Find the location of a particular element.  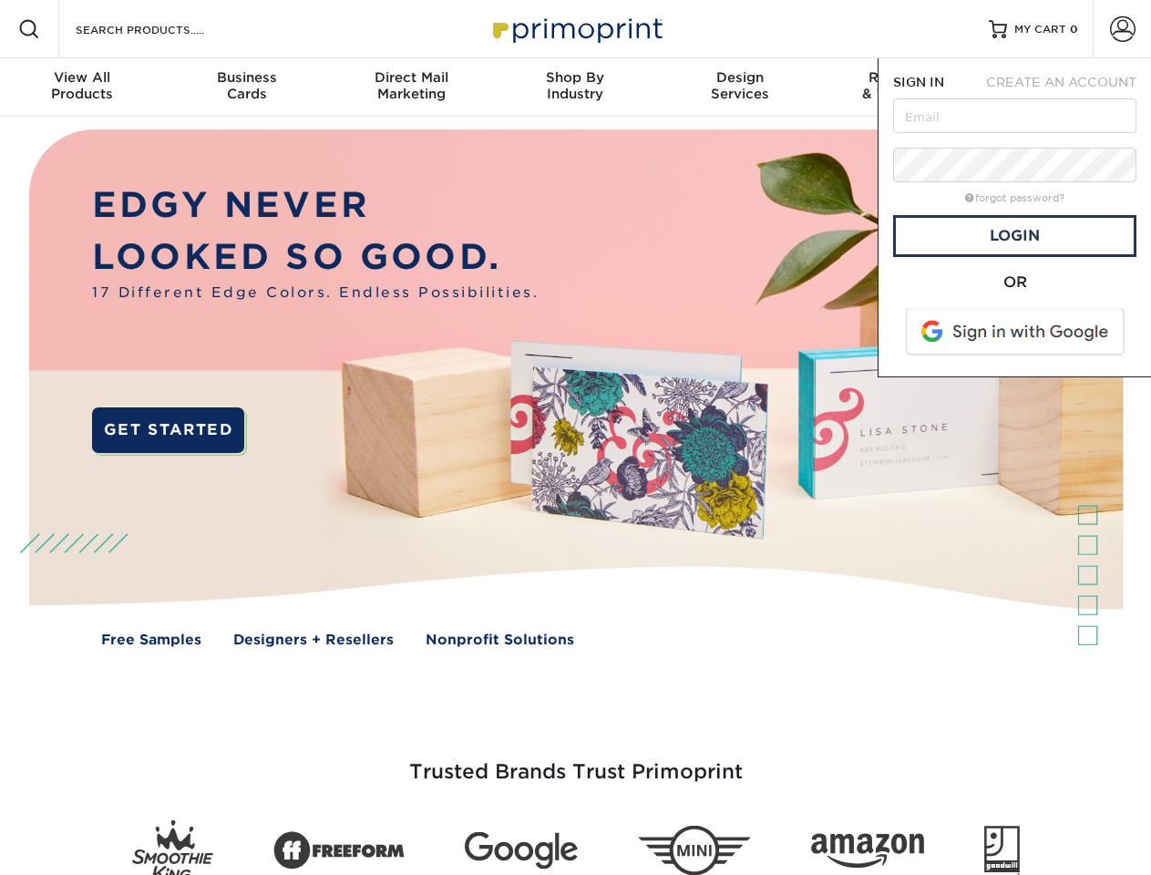

div: Marketing is located at coordinates (411, 86).